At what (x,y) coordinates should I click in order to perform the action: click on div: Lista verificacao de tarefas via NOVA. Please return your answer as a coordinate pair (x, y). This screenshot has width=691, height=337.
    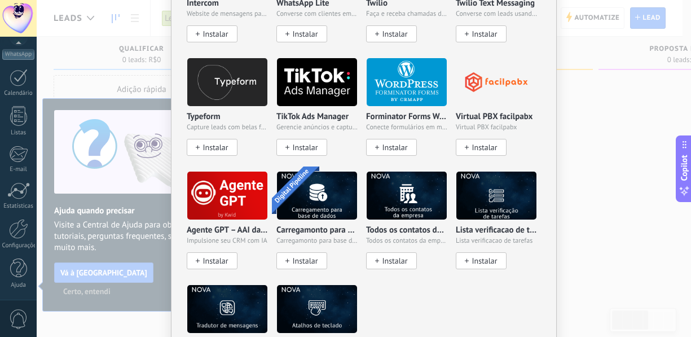
    Looking at the image, I should click on (496, 227).